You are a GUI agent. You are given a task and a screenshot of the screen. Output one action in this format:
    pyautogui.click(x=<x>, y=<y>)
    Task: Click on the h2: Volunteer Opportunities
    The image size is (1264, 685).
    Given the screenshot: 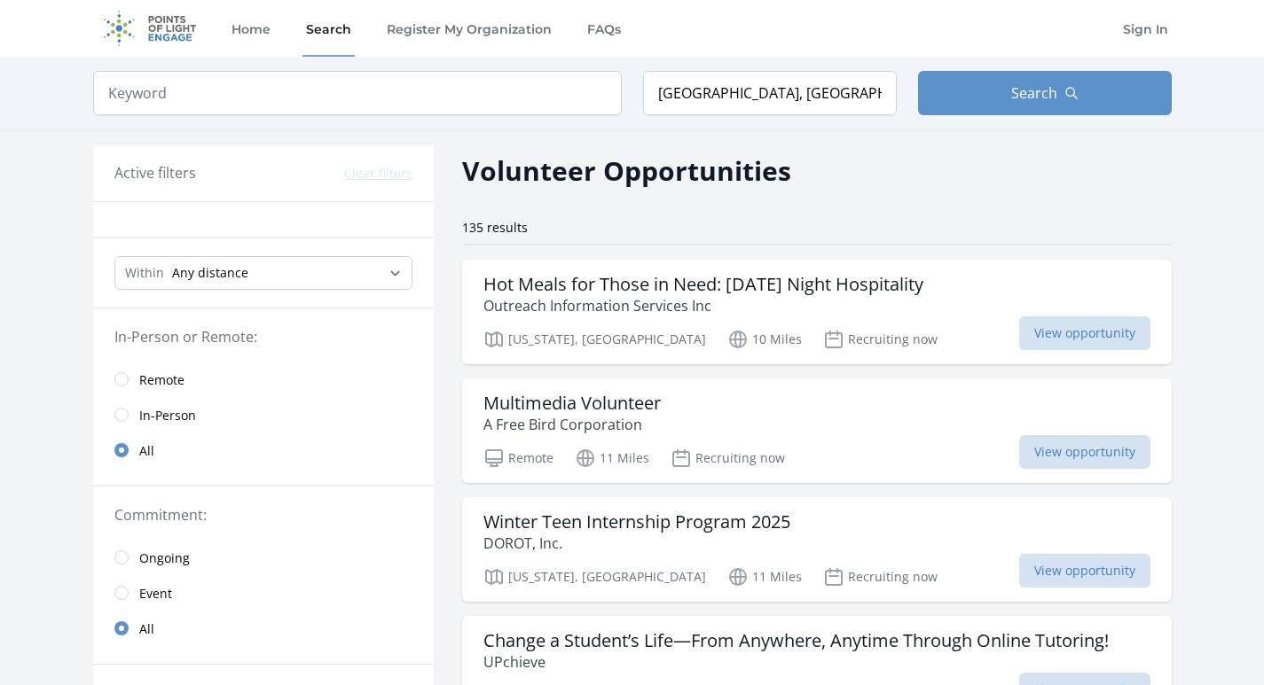 What is the action you would take?
    pyautogui.click(x=626, y=170)
    